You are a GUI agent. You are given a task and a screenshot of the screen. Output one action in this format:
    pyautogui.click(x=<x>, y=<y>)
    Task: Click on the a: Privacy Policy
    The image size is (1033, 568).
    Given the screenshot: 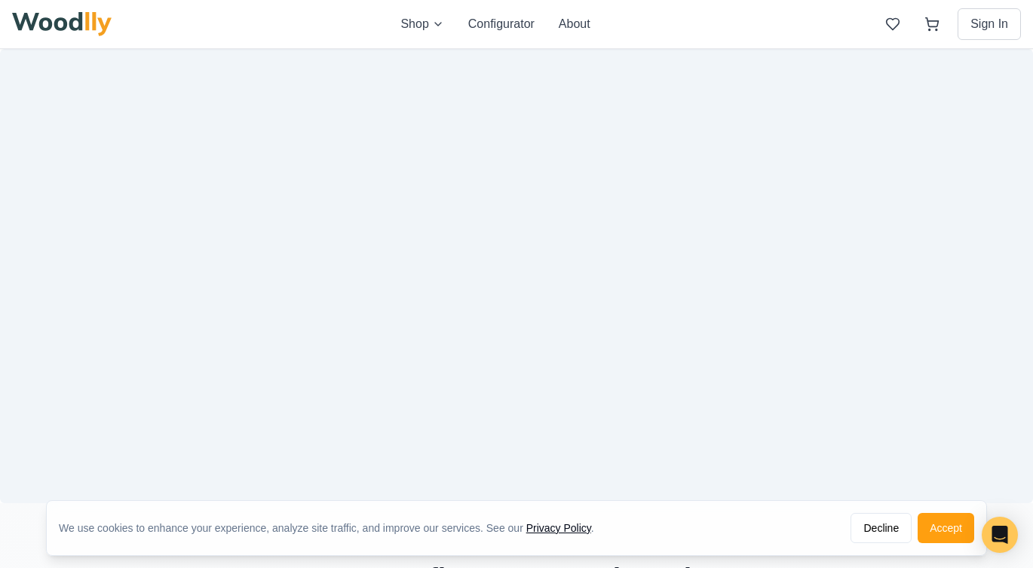 What is the action you would take?
    pyautogui.click(x=559, y=528)
    